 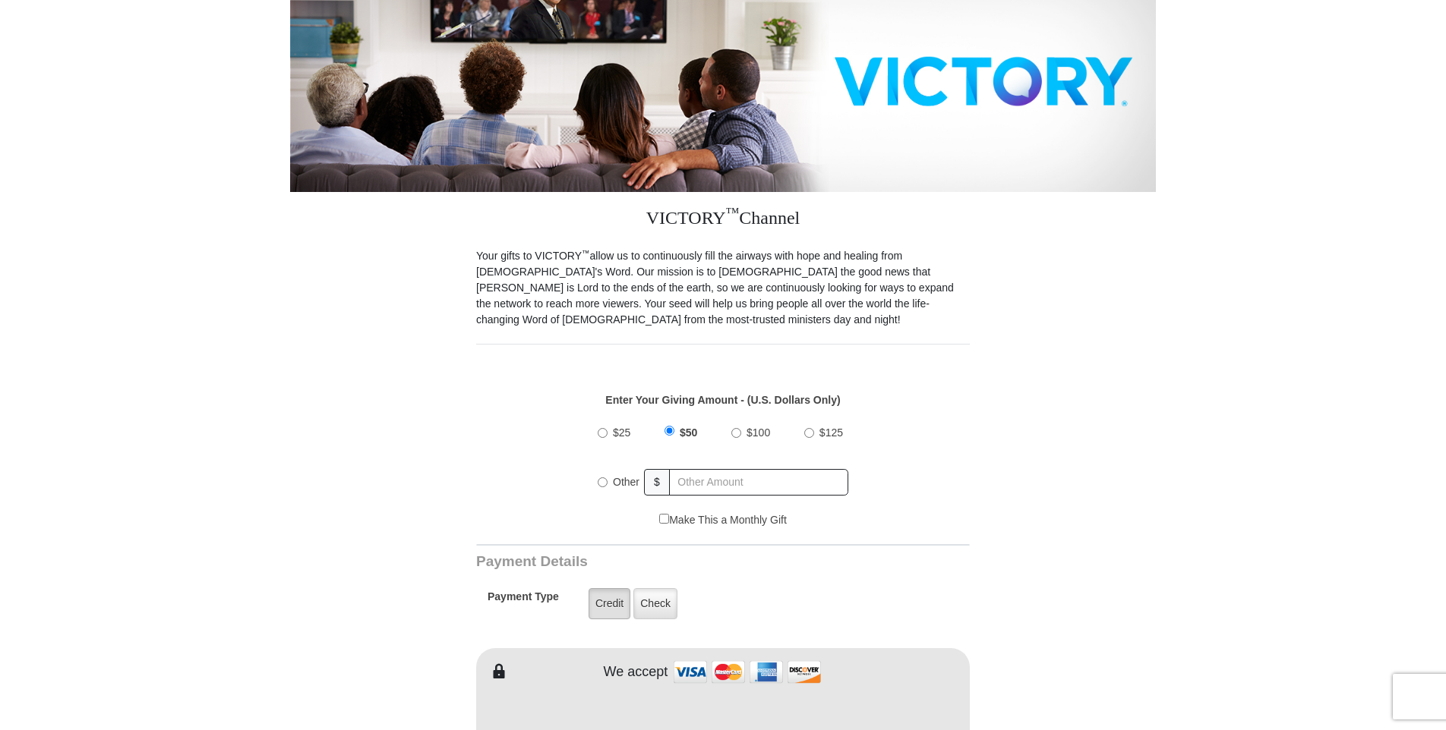 What do you see at coordinates (723, 288) in the screenshot?
I see `p: Your gifts to VICTORY allow us to continuously fill the airways with hope and healing from [DEMOG...` at bounding box center [723, 288].